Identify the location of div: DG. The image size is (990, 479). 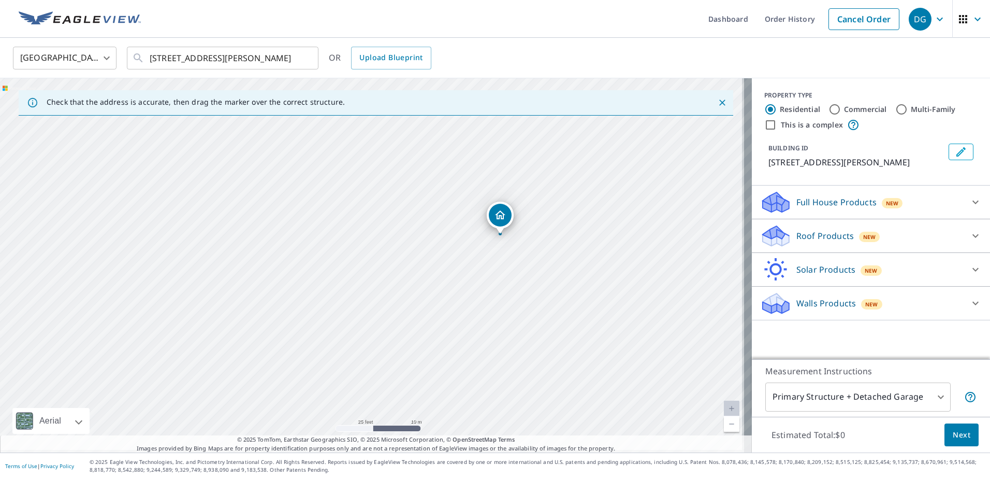
(920, 19).